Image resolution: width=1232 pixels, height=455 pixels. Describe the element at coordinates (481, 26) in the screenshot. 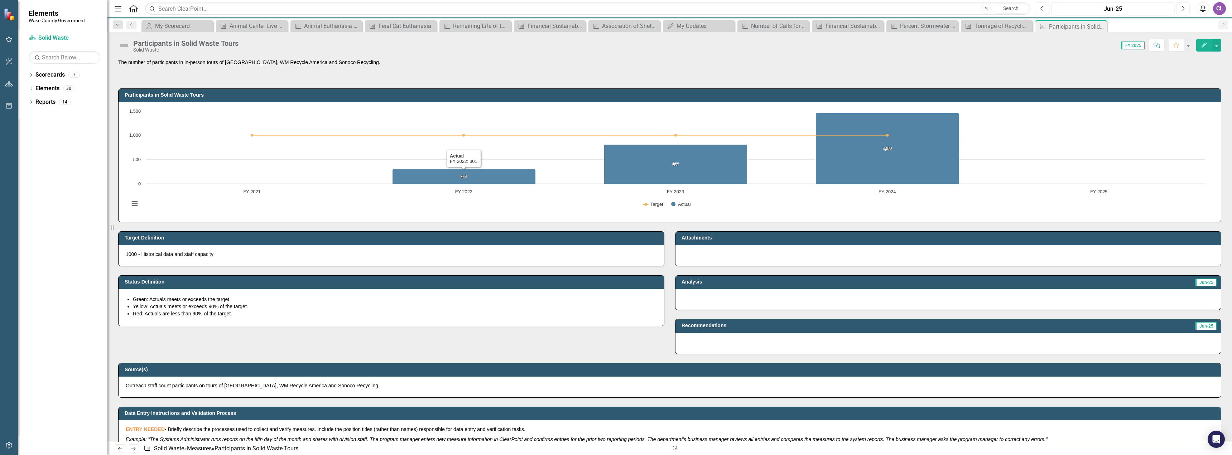

I see `div: Remaining Life of Landfill Based on Available Cubic Yards` at that location.